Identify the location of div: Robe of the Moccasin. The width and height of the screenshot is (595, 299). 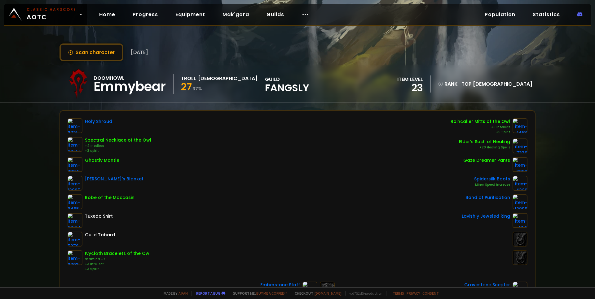
(110, 197).